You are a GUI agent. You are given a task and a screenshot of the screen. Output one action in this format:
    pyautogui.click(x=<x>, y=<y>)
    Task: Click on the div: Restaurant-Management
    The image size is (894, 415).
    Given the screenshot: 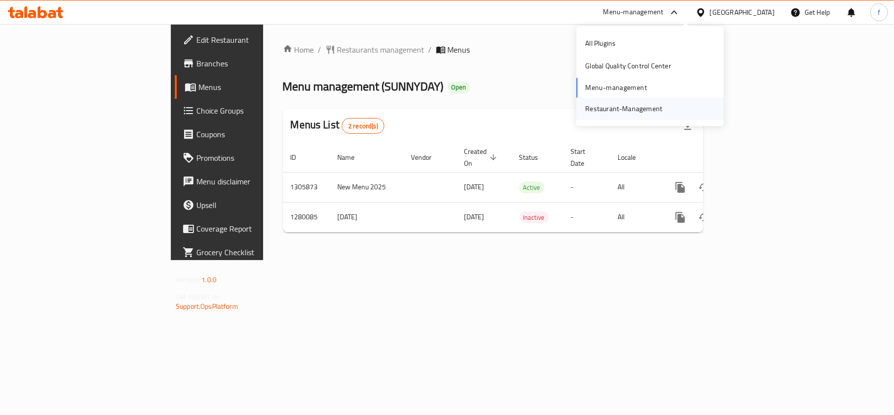 What is the action you would take?
    pyautogui.click(x=624, y=109)
    